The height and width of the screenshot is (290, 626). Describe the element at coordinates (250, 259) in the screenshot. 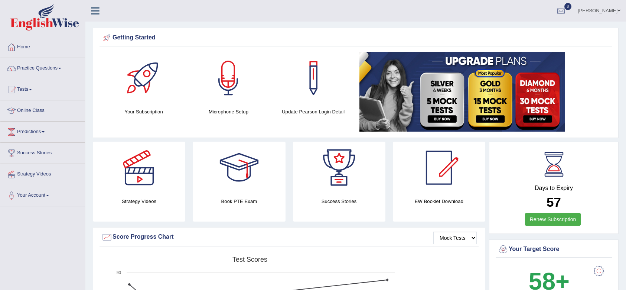

I see `tspan: Test scores` at that location.